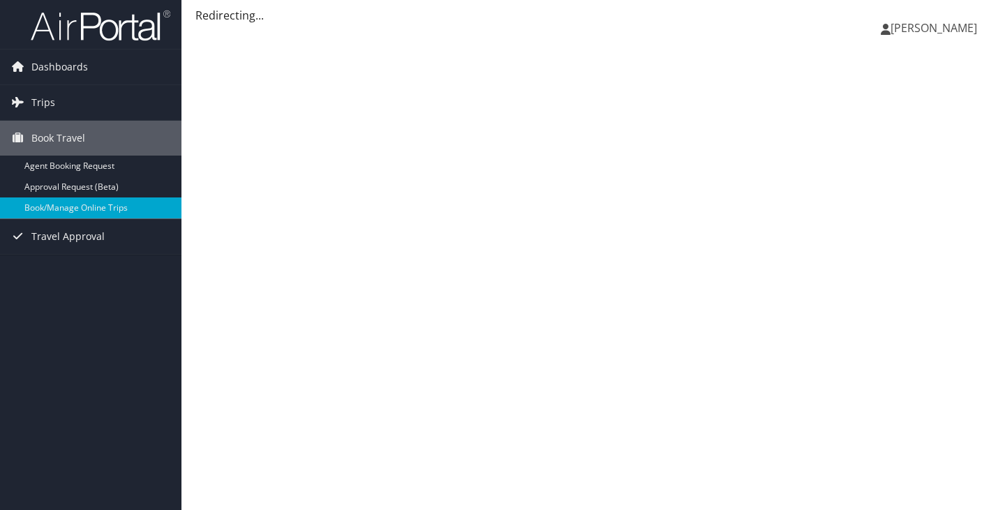  I want to click on span: Dashboards, so click(59, 67).